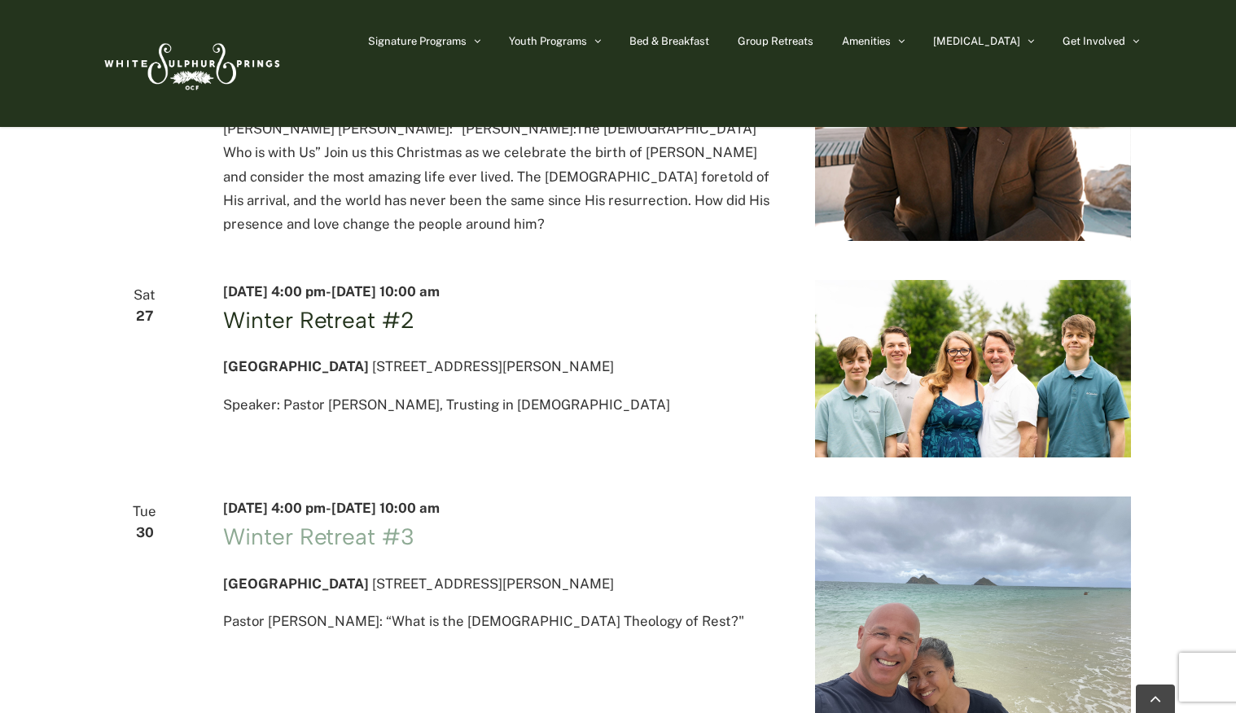 This screenshot has height=713, width=1236. I want to click on img: rob olson family, so click(973, 369).